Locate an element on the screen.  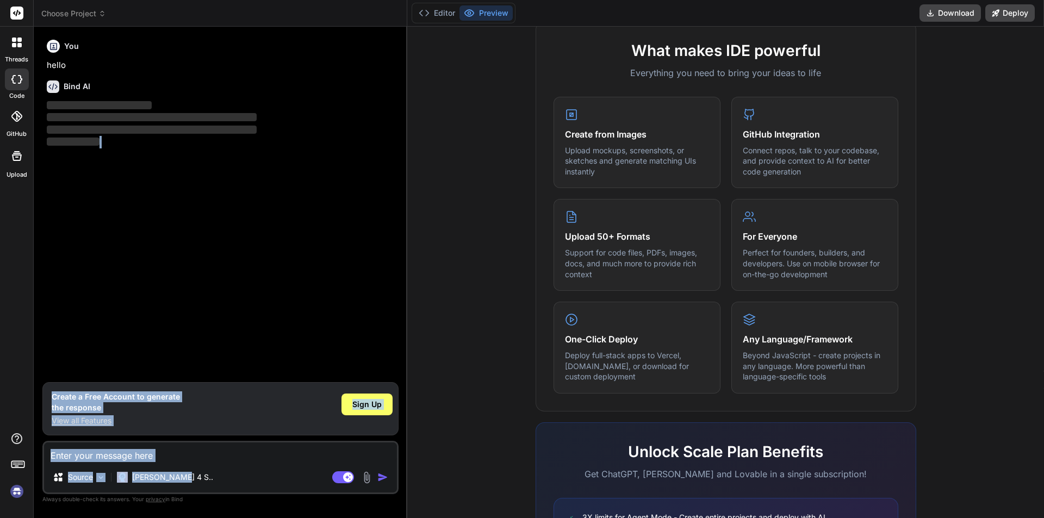
p: Support for code files, PDFs, images, docs, and much more to provide rich context is located at coordinates (637, 263).